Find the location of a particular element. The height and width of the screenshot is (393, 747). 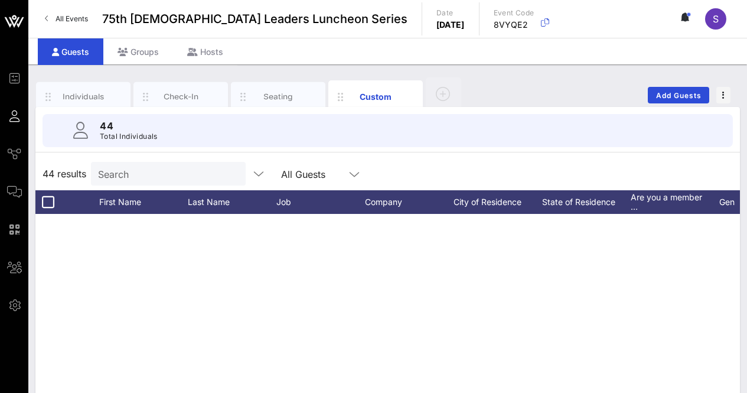

p: 44 is located at coordinates (129, 126).